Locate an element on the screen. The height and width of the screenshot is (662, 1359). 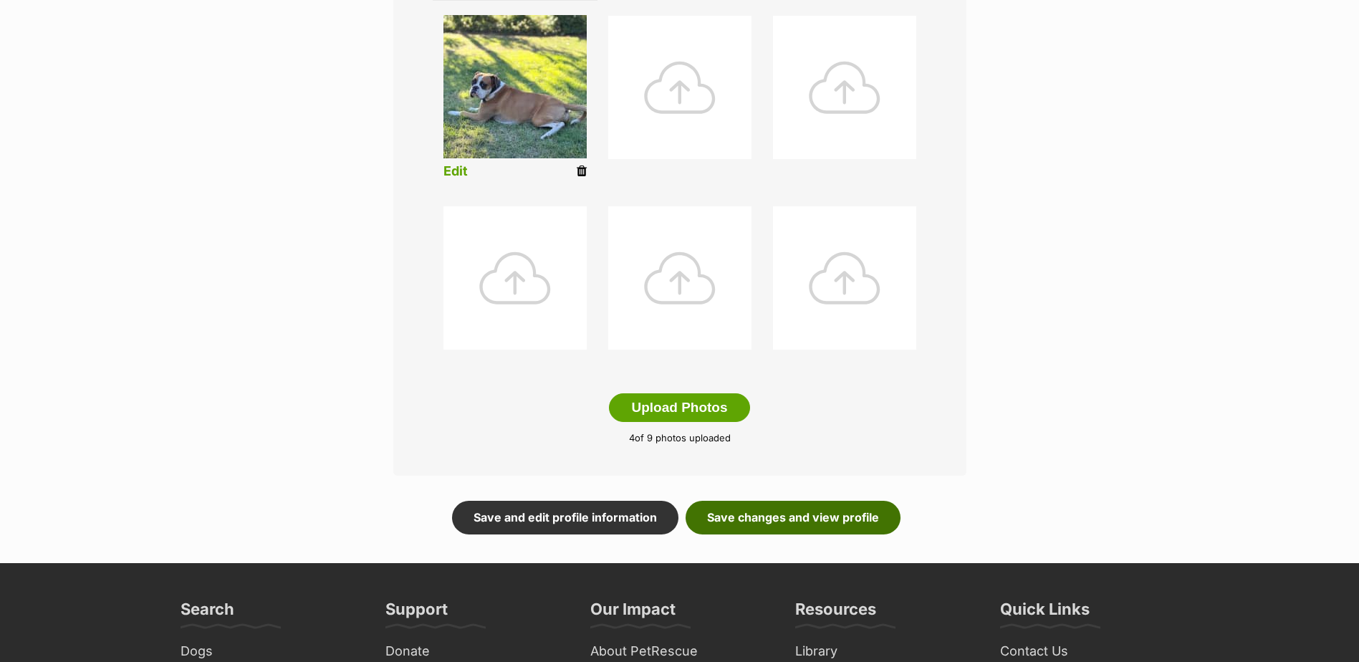
h3: Quick Links is located at coordinates (1044, 613).